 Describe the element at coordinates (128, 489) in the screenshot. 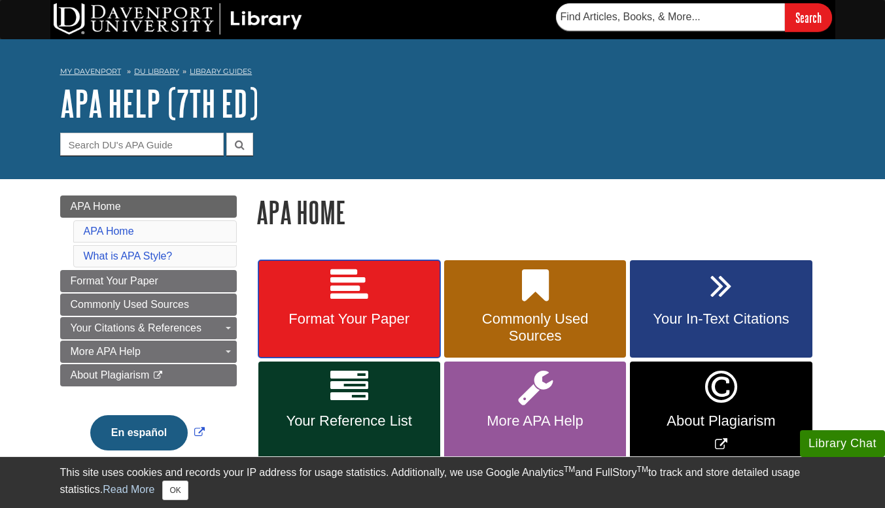

I see `a: Read More` at that location.